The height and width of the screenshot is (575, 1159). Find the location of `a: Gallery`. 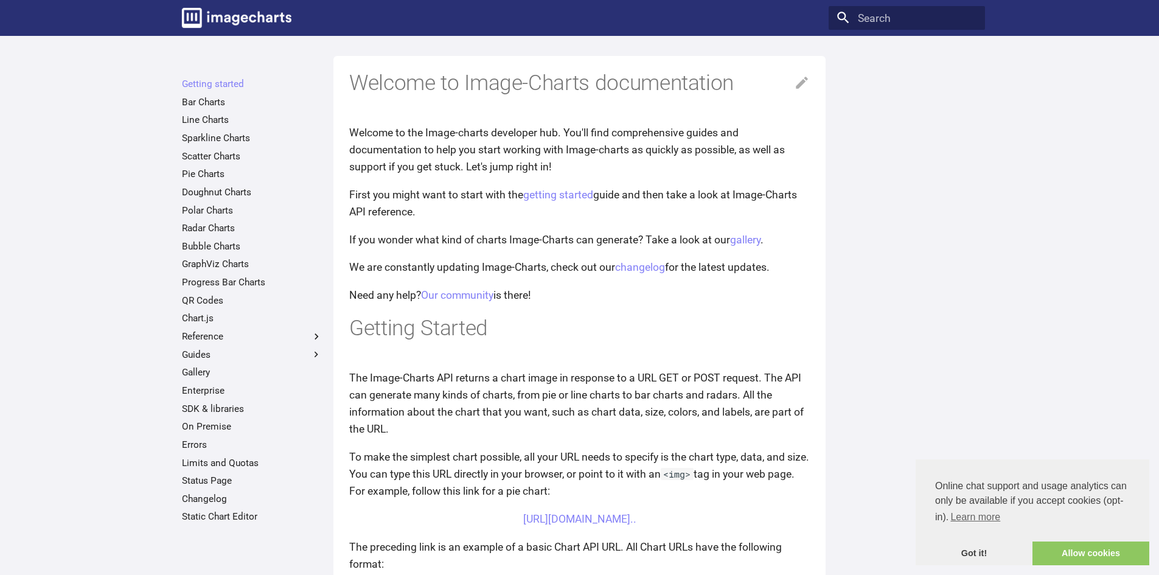

a: Gallery is located at coordinates (252, 372).